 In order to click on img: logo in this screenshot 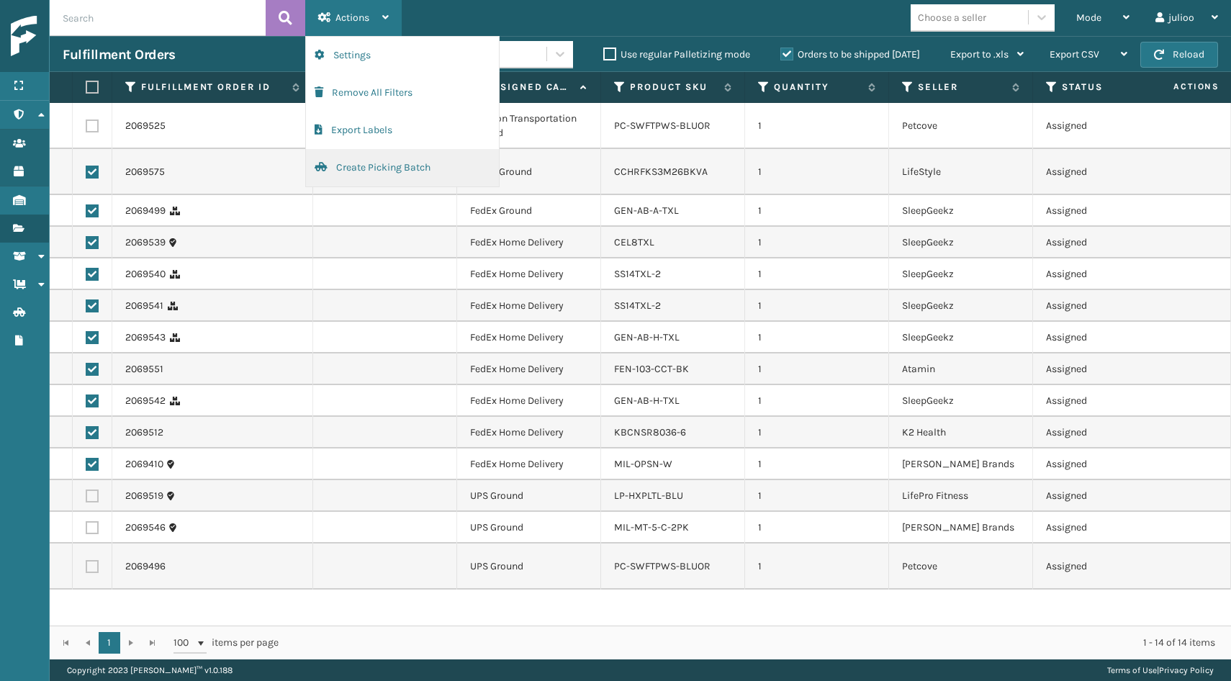, I will do `click(76, 36)`.